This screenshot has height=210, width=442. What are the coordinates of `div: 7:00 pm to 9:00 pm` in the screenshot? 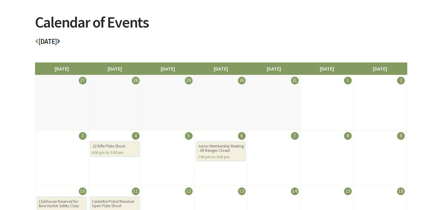 It's located at (221, 157).